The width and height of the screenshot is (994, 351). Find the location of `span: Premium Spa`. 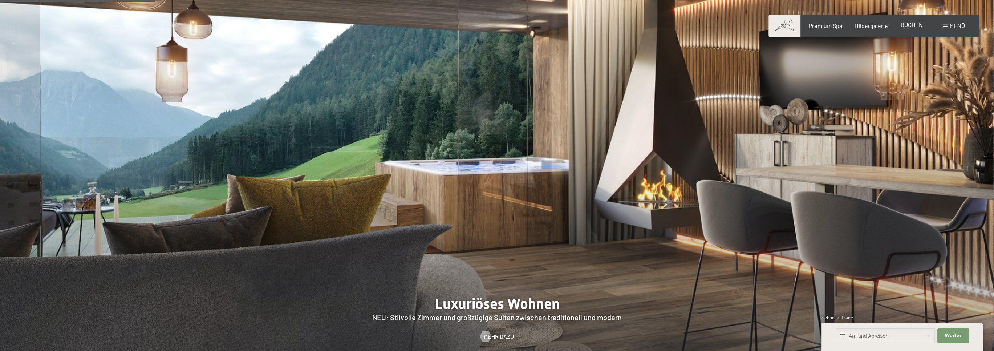

span: Premium Spa is located at coordinates (825, 25).